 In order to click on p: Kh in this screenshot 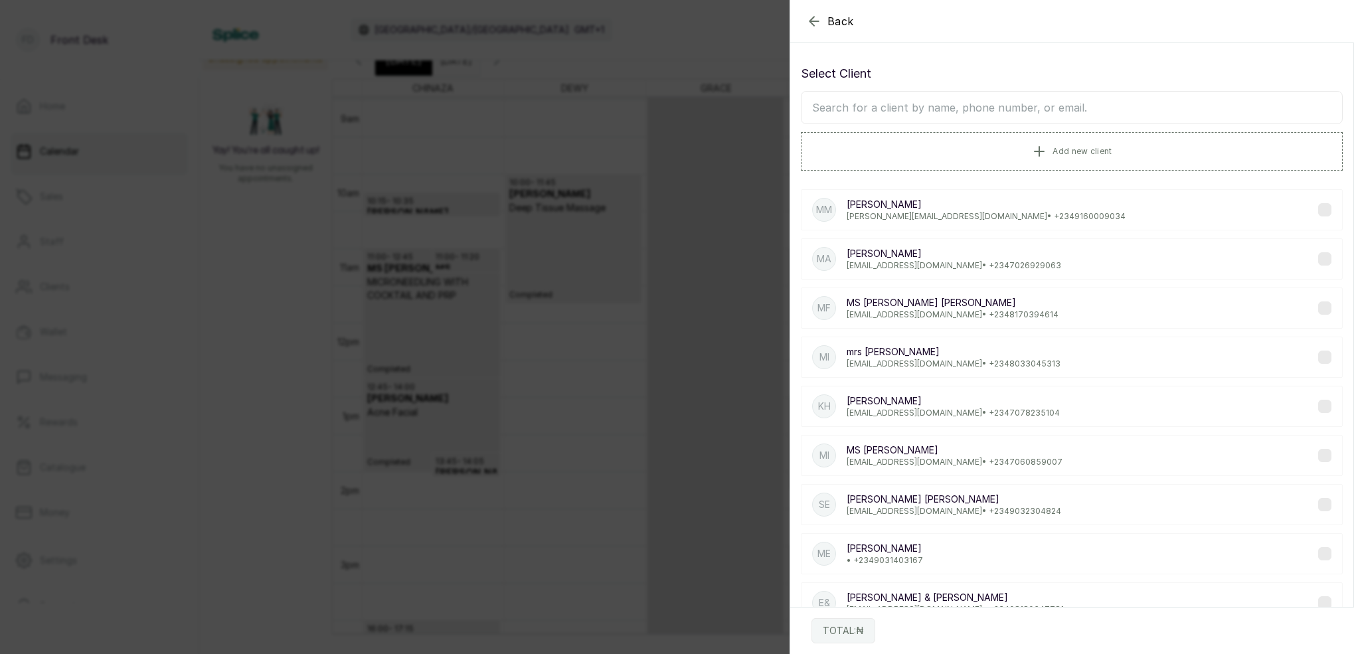, I will do `click(824, 406)`.